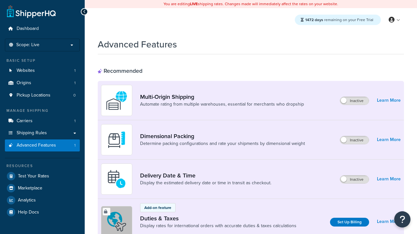  What do you see at coordinates (74, 95) in the screenshot?
I see `span: 0` at bounding box center [74, 95].